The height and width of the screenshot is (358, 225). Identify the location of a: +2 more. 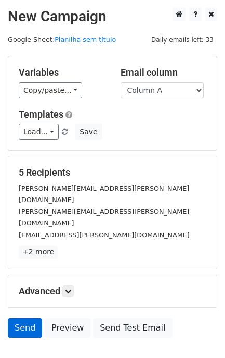
(38, 252).